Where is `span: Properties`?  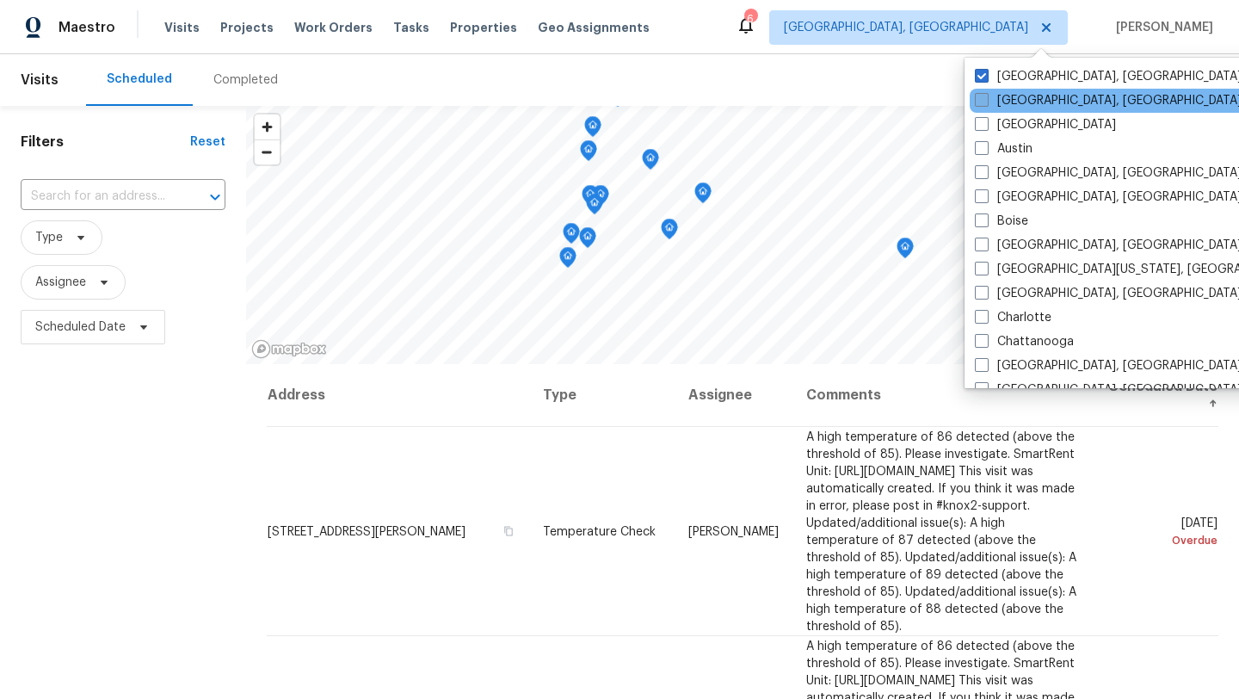 span: Properties is located at coordinates (483, 28).